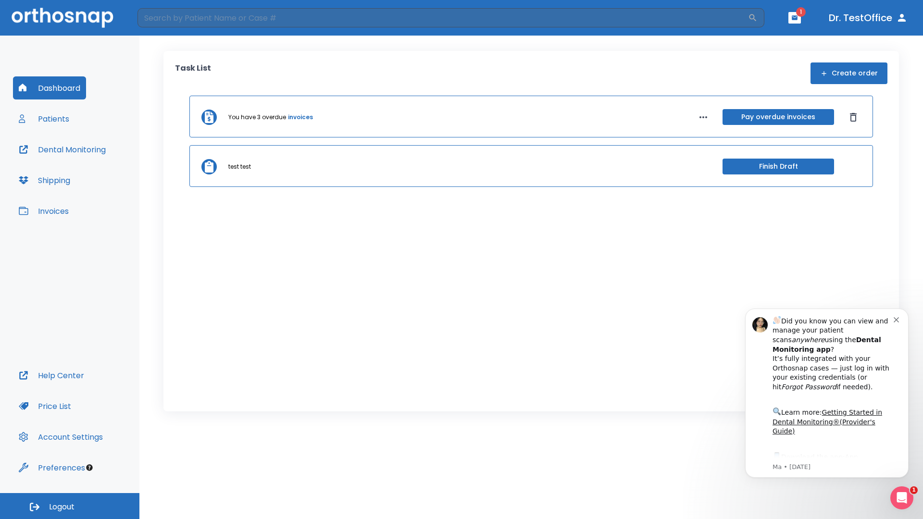  Describe the element at coordinates (62, 150) in the screenshot. I see `button: Dental Monitoring` at that location.